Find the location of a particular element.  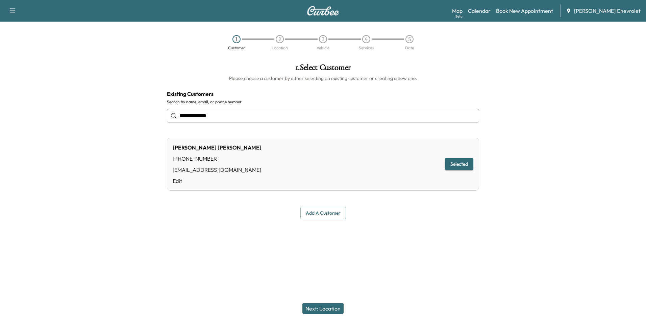

img: Curbee Logo is located at coordinates (323, 11).